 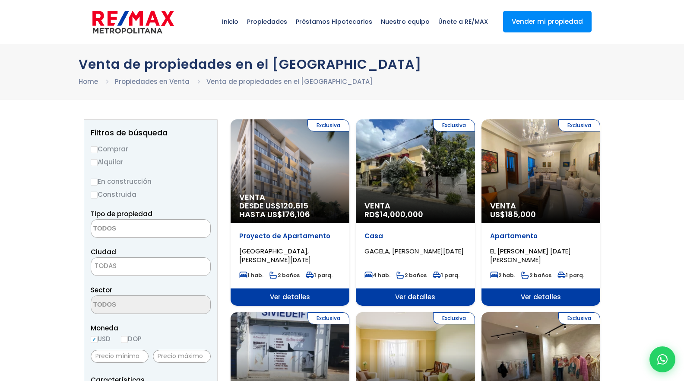 What do you see at coordinates (463, 22) in the screenshot?
I see `span: Únete a RE/MAX` at bounding box center [463, 22].